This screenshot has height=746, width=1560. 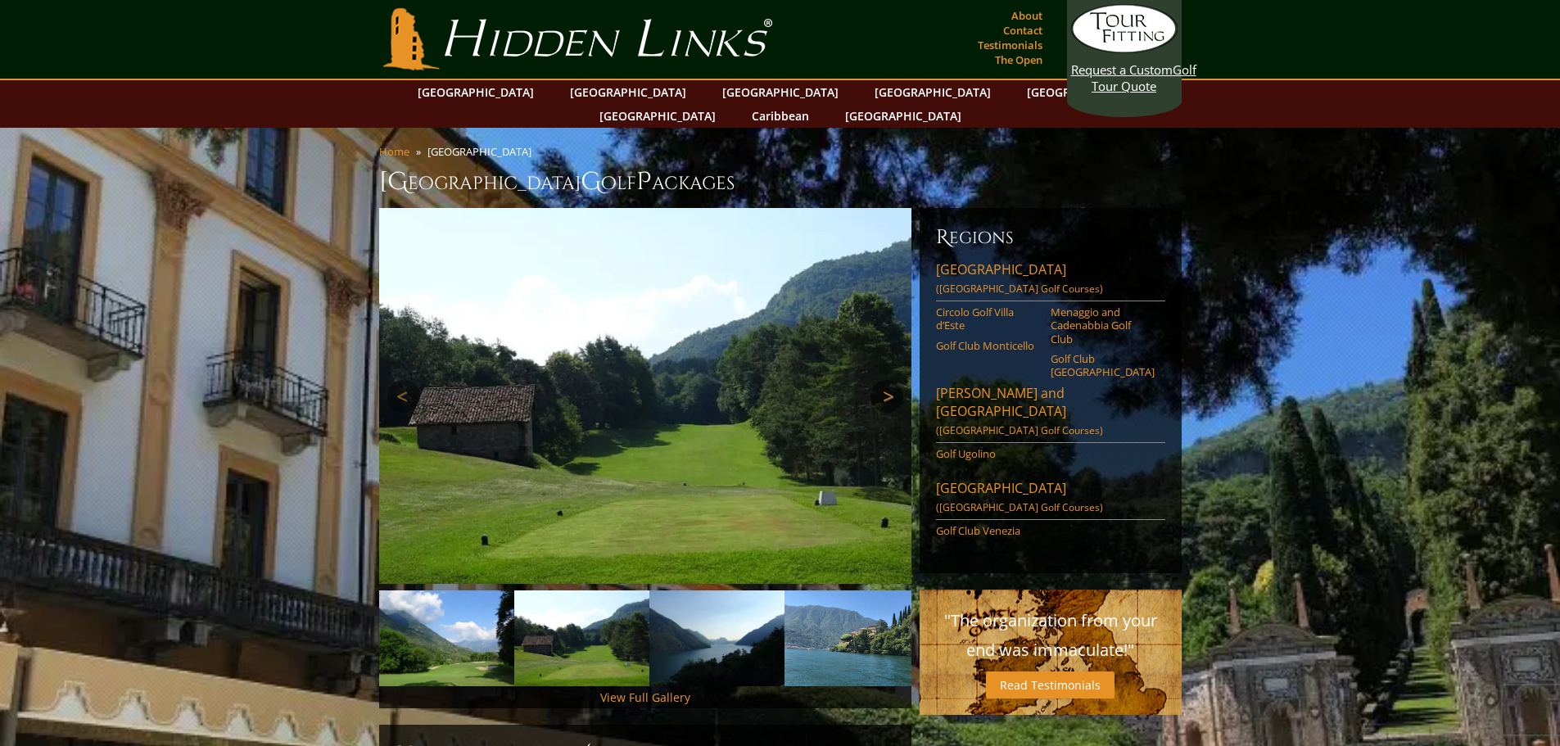 What do you see at coordinates (1019, 60) in the screenshot?
I see `a: The Open` at bounding box center [1019, 60].